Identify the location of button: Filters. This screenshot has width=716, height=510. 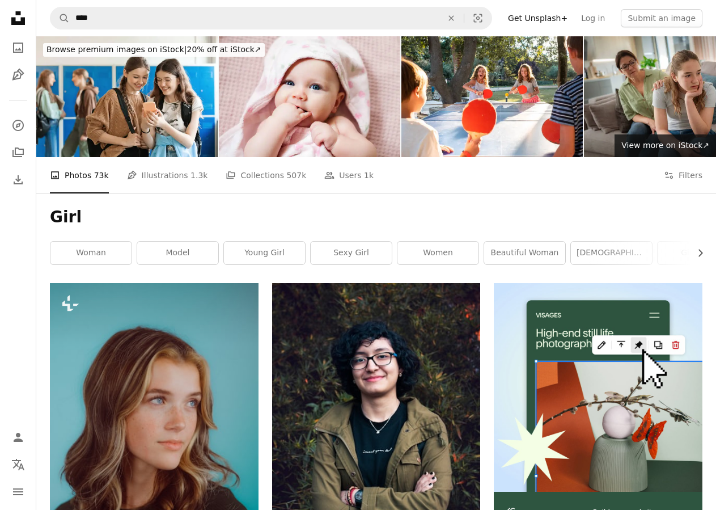
(683, 175).